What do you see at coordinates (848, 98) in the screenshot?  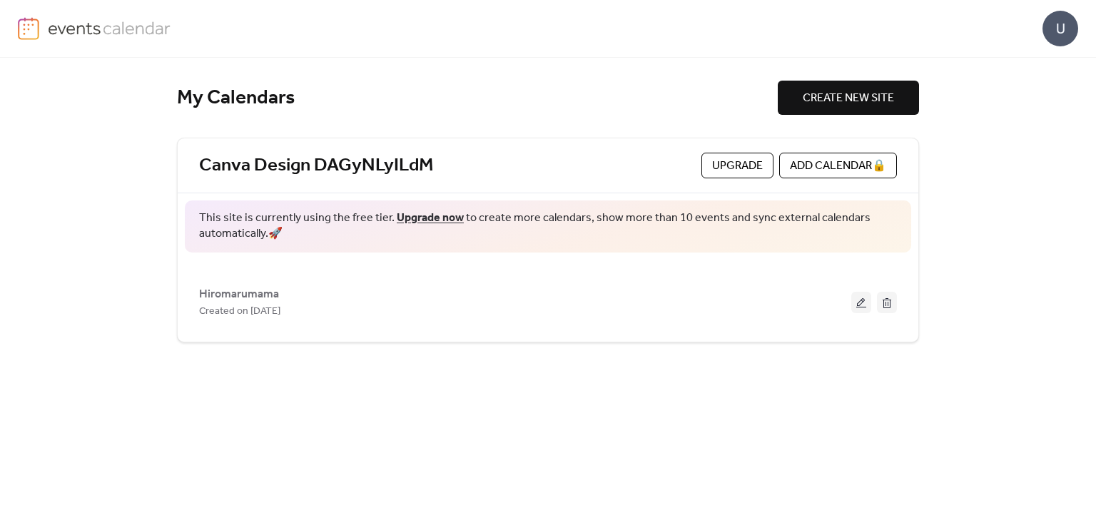 I see `button: CREATE NEW SITE` at bounding box center [848, 98].